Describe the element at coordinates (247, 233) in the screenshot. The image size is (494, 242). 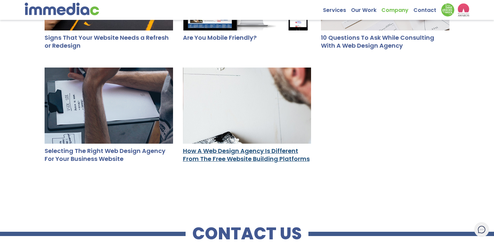
I see `h2: CONTACT US` at that location.